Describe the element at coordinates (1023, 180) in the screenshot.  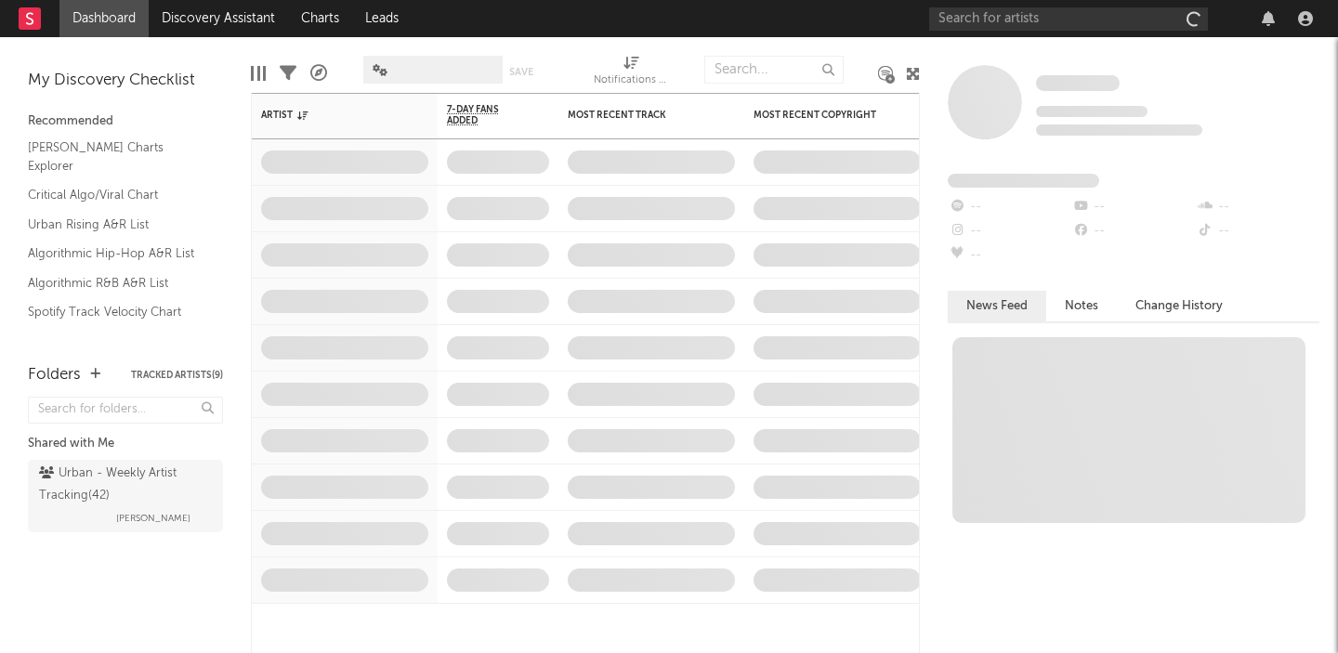
I see `span: Fans Added by Platform` at that location.